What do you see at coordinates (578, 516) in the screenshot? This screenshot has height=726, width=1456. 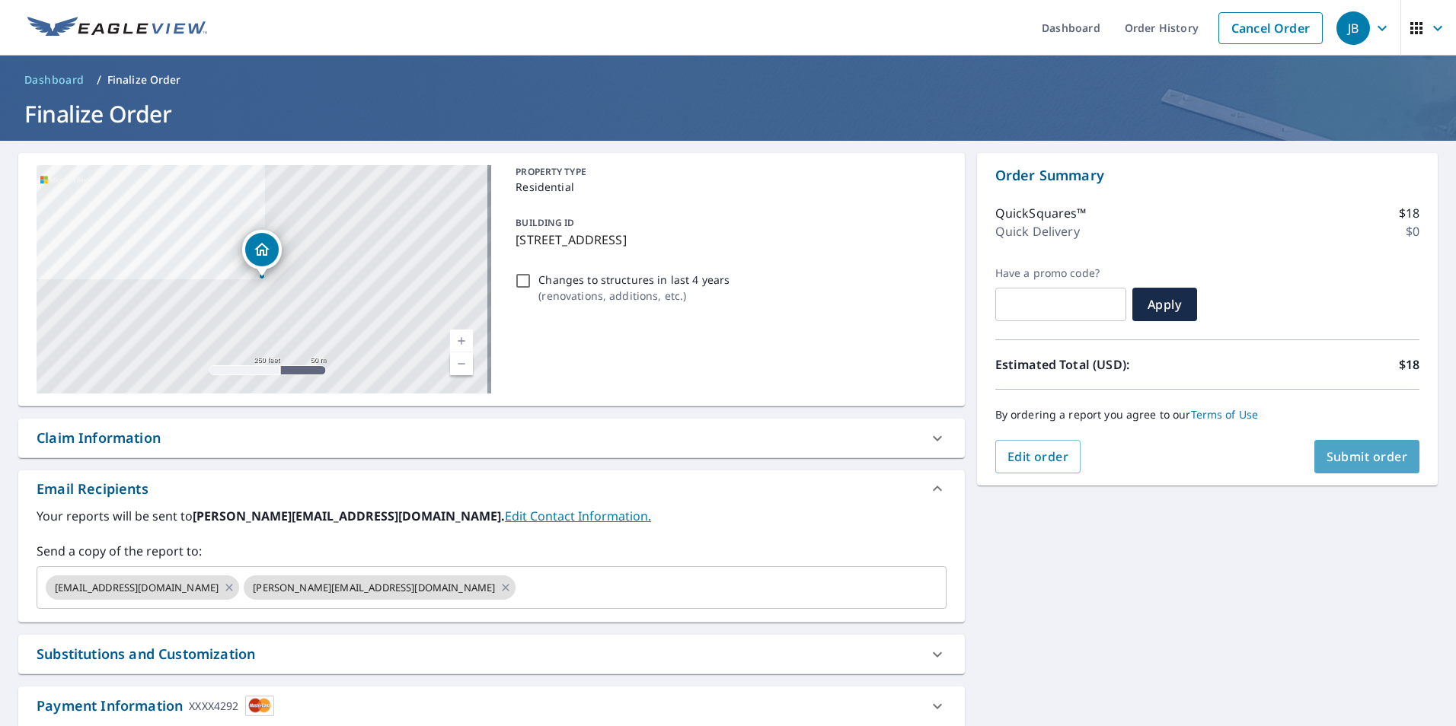 I see `a: EditContactInfo` at bounding box center [578, 516].